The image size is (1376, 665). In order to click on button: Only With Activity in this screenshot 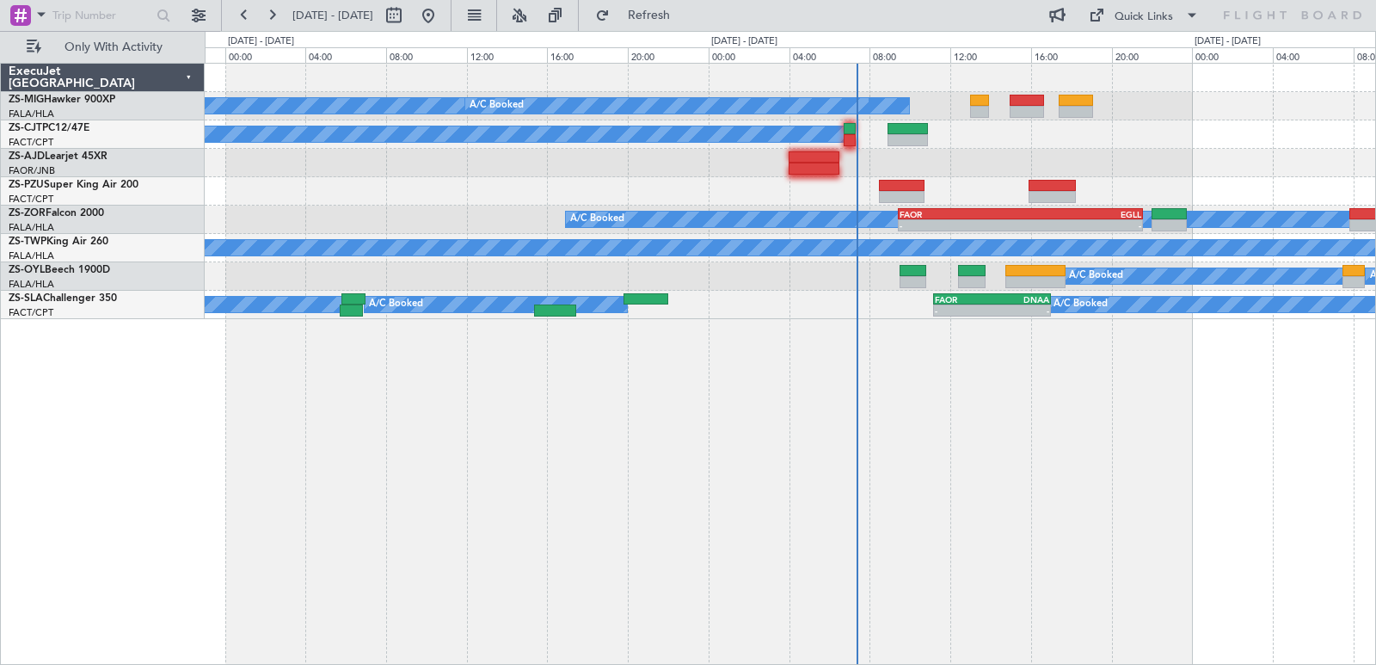, I will do `click(102, 47)`.